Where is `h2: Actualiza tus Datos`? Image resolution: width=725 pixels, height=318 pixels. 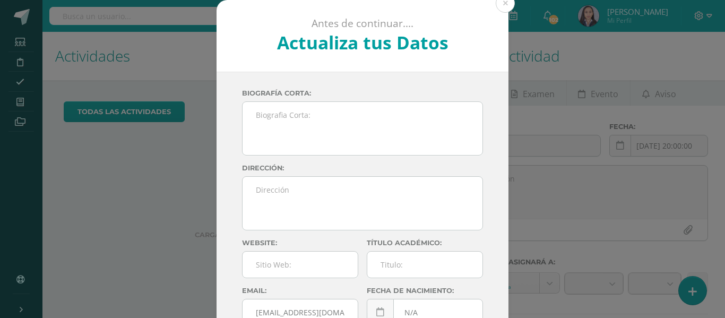 h2: Actualiza tus Datos is located at coordinates (363, 42).